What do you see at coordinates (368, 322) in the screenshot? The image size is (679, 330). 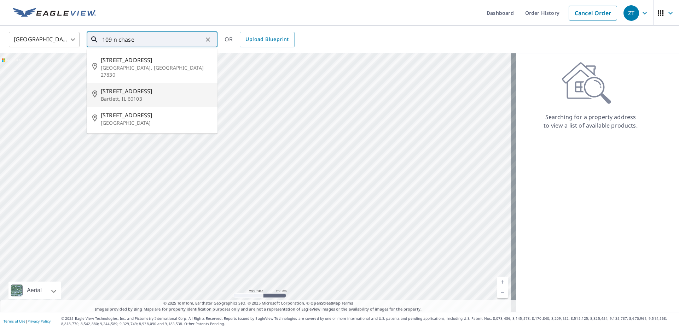 I see `p: © 2025 Eagle View Technologies, Inc. and Pictometry International Corp. All Rights Reserved. Repo...` at bounding box center [368, 322].